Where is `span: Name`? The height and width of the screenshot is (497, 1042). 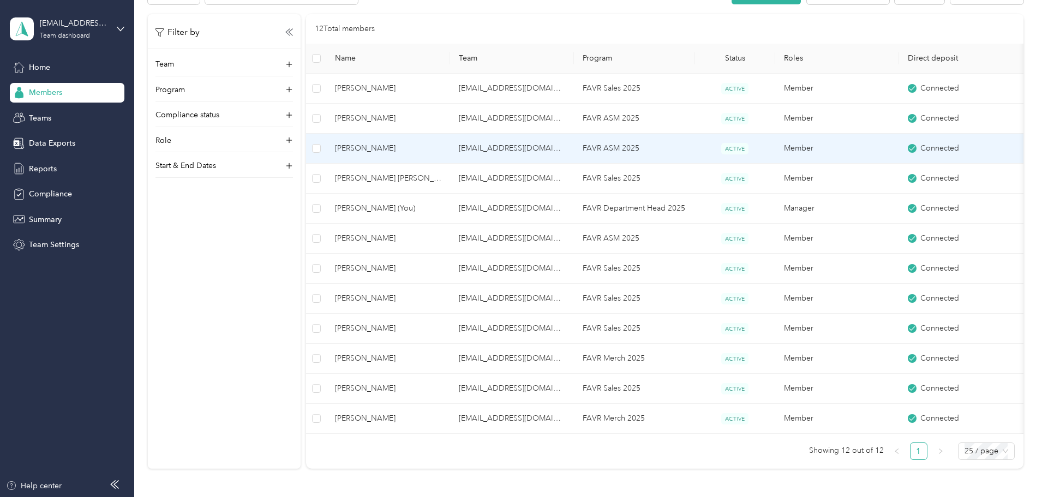 span: Name is located at coordinates (388, 58).